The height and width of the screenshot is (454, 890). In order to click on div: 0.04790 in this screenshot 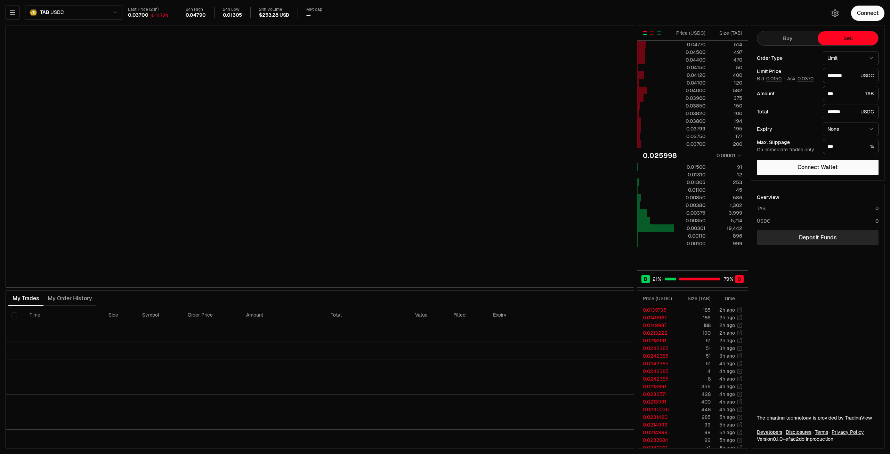, I will do `click(196, 15)`.